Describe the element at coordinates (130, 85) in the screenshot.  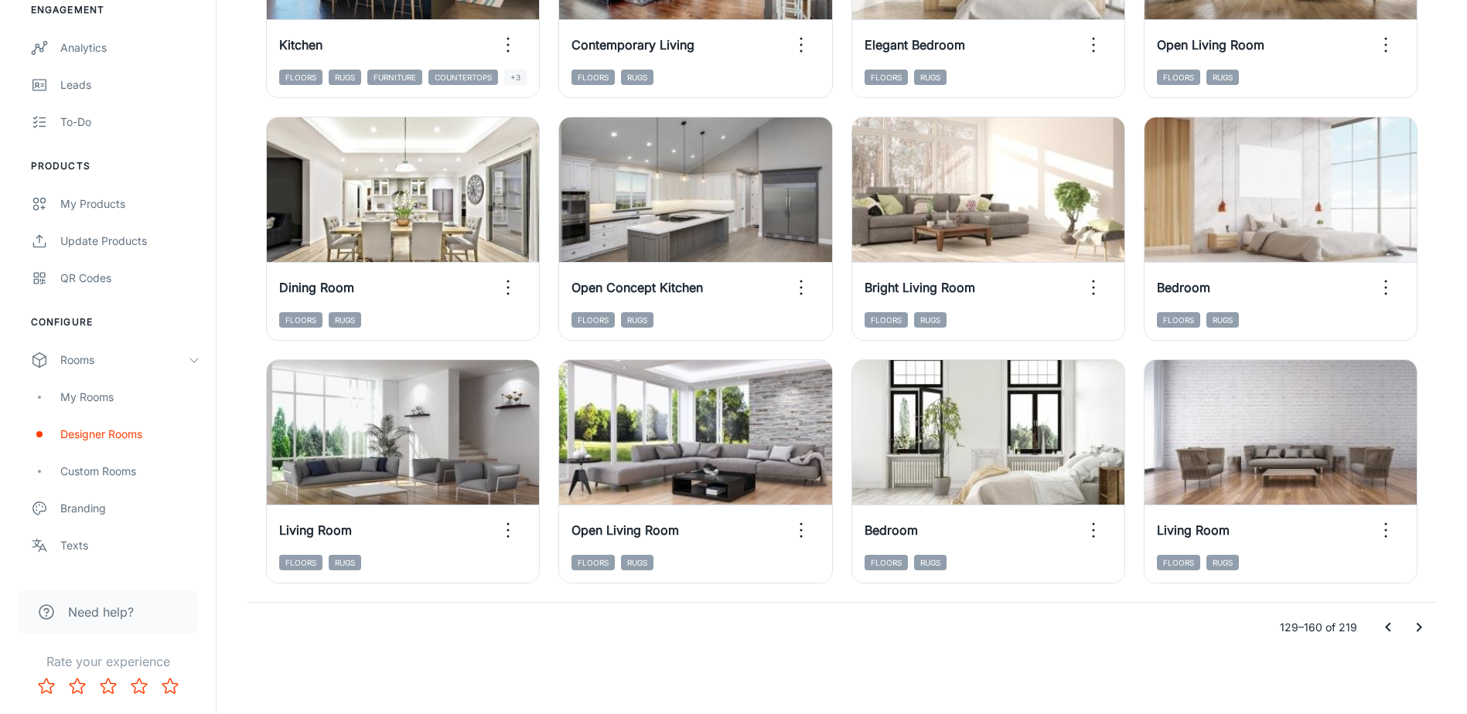
I see `div: Leads` at that location.